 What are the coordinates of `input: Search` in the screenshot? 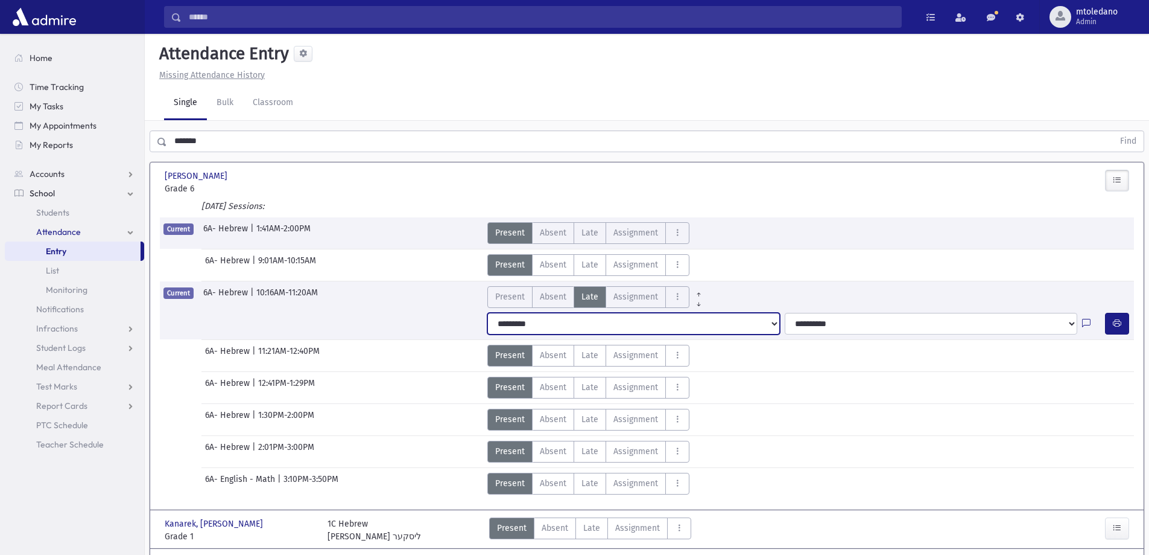 It's located at (541, 17).